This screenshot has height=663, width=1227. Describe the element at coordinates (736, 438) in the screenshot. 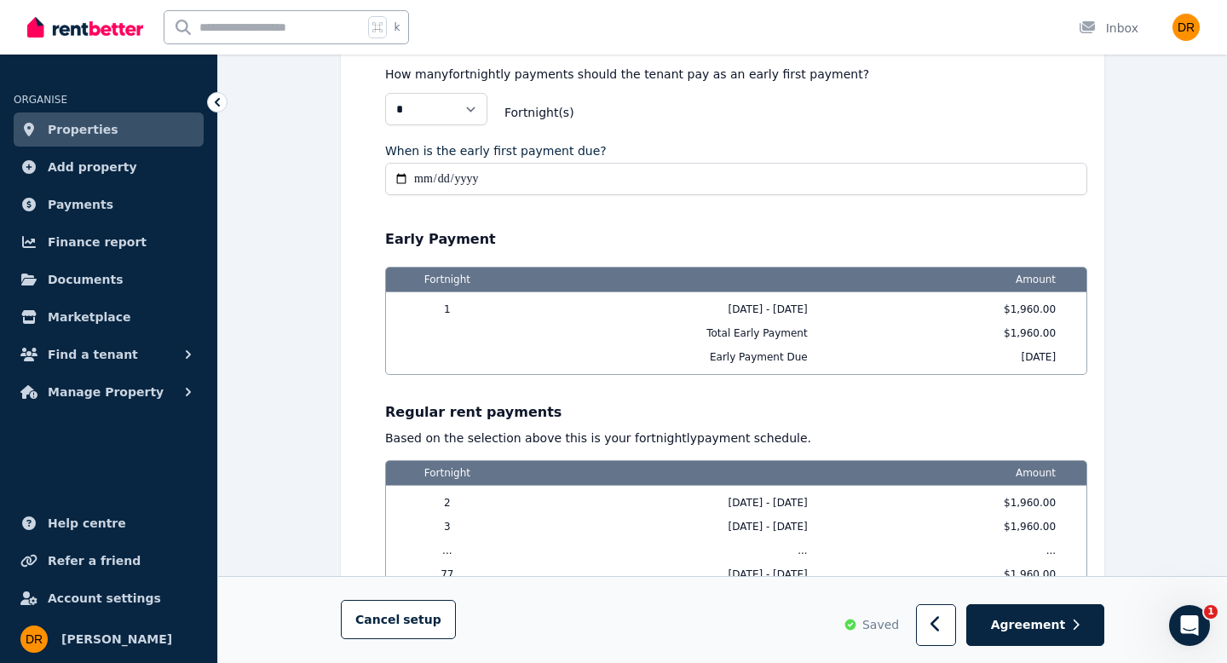

I see `p: Based on the selection above this is your fortnightly payment schedule.` at that location.